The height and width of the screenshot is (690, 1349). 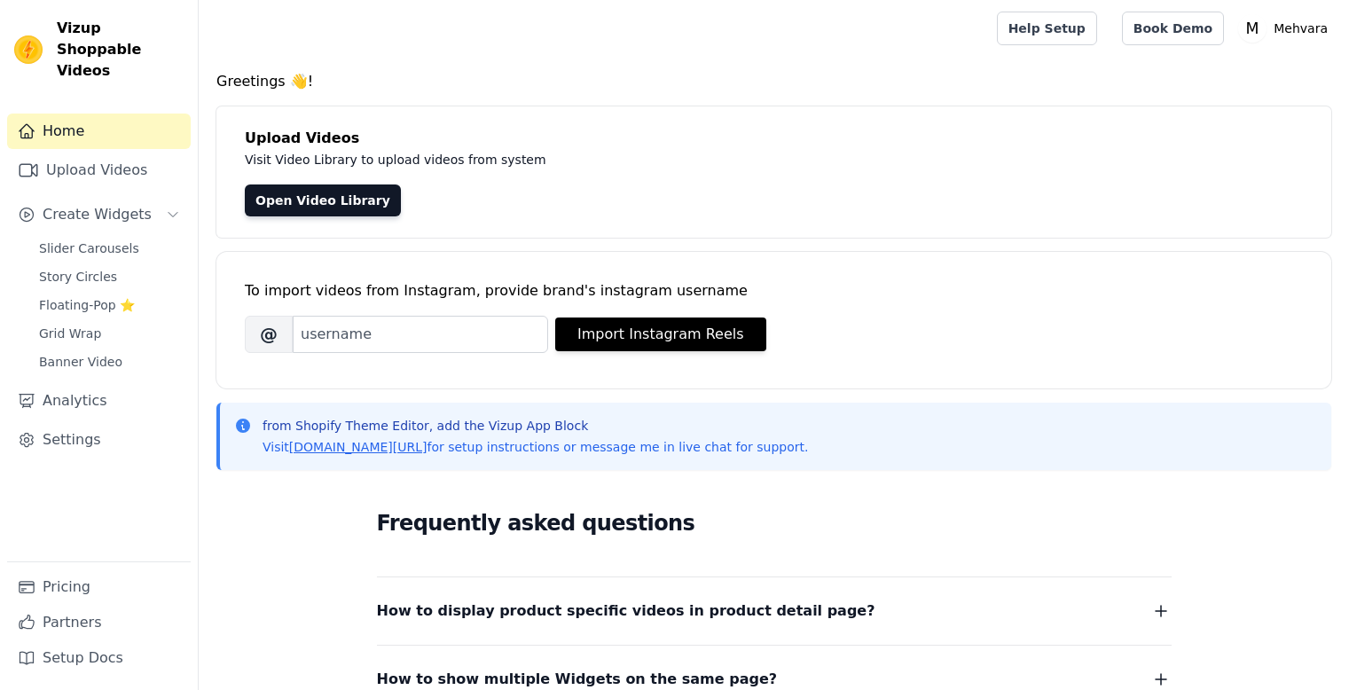 I want to click on span: Banner Video, so click(x=81, y=362).